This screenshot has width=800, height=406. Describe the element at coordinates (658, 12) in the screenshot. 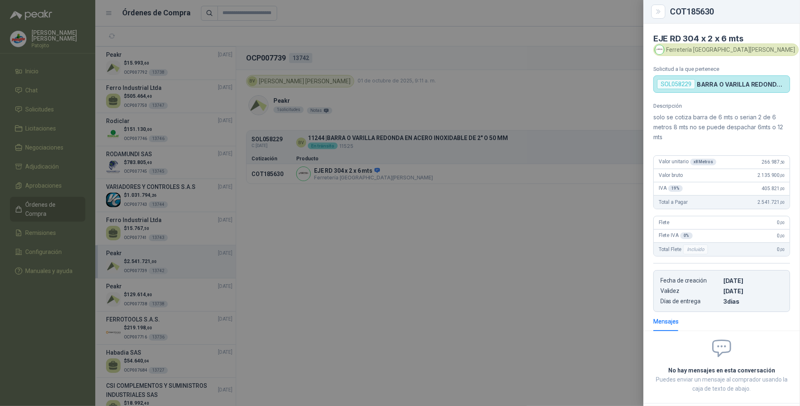

I see `button: Close` at that location.